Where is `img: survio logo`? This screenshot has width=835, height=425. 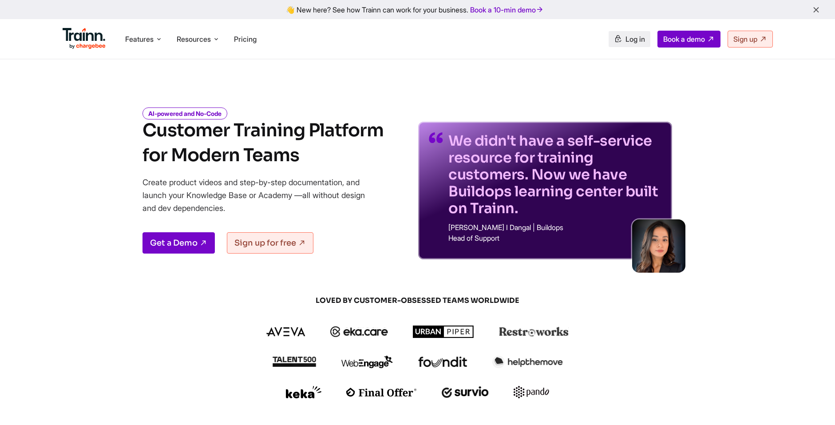
img: survio logo is located at coordinates (465, 392).